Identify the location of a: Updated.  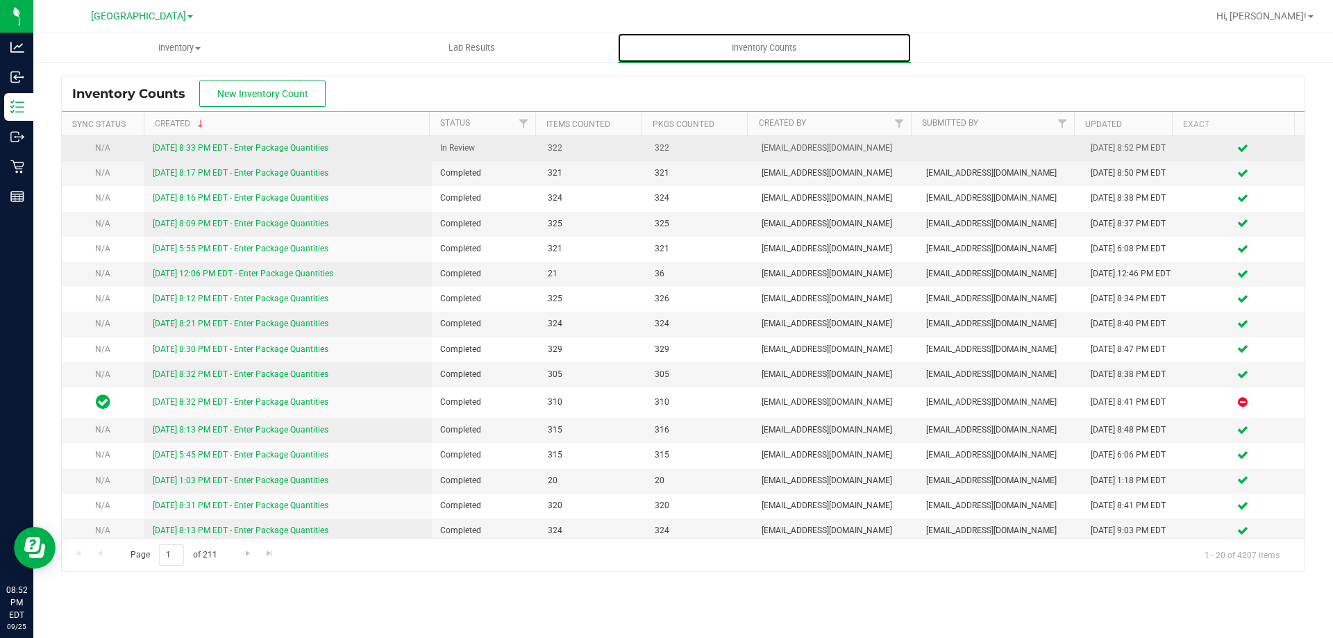
(1103, 124).